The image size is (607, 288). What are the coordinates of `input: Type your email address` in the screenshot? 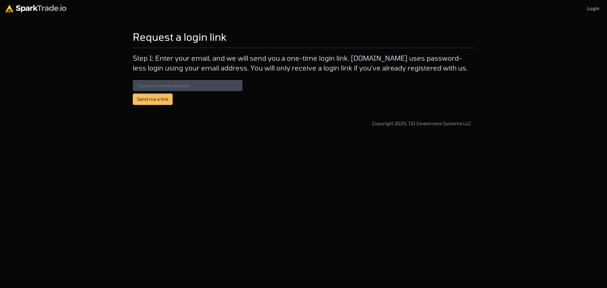 It's located at (188, 86).